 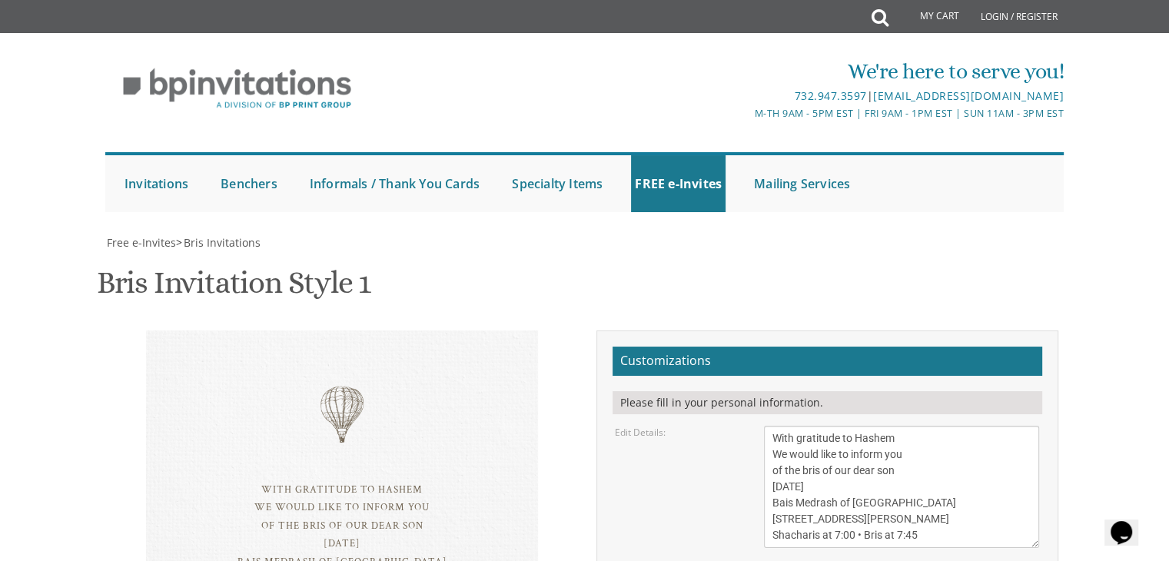 I want to click on a: Specialty Items, so click(x=557, y=184).